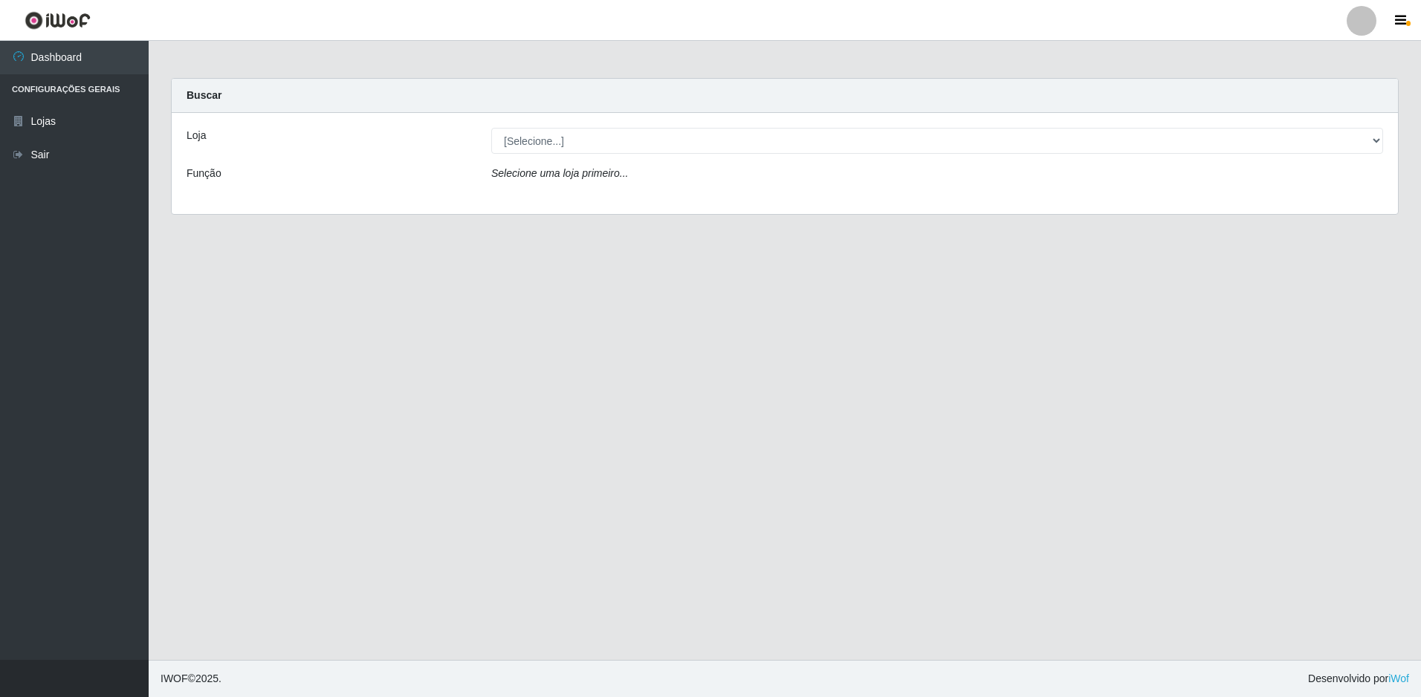  Describe the element at coordinates (204, 95) in the screenshot. I see `strong: Buscar` at that location.